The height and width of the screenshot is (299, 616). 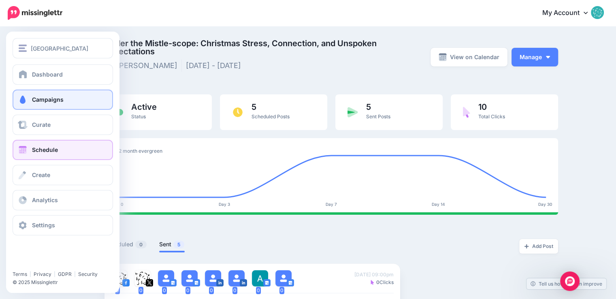 What do you see at coordinates (41, 174) in the screenshot?
I see `span: Create` at bounding box center [41, 174].